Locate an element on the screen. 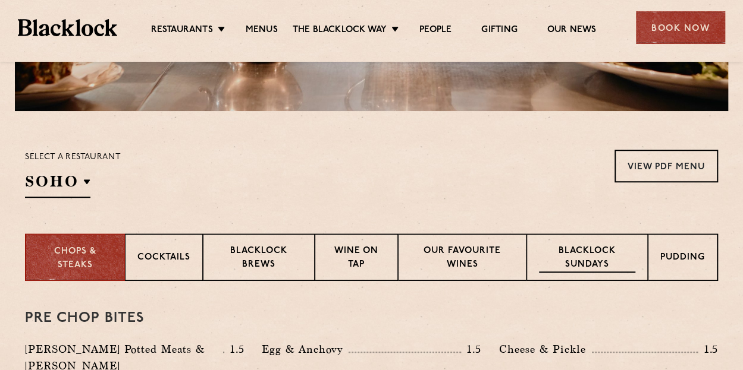 This screenshot has height=370, width=743. a: Gifting is located at coordinates (499, 31).